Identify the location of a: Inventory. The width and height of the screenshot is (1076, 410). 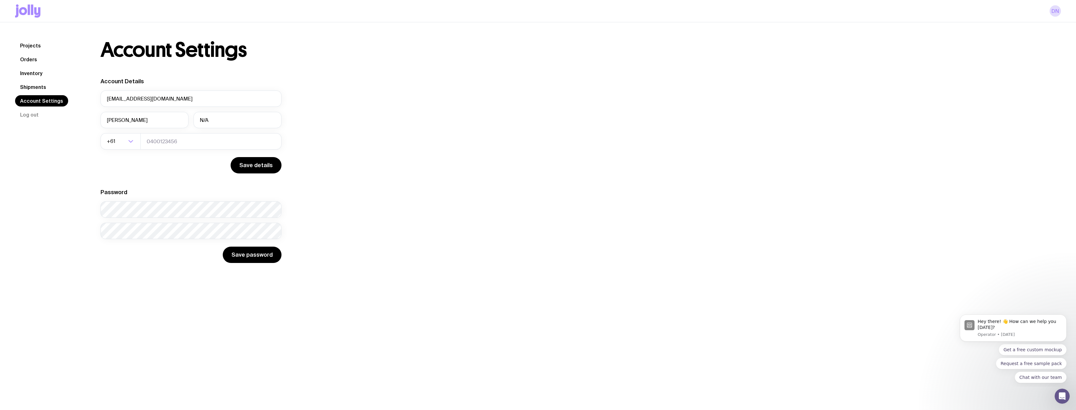
(31, 73).